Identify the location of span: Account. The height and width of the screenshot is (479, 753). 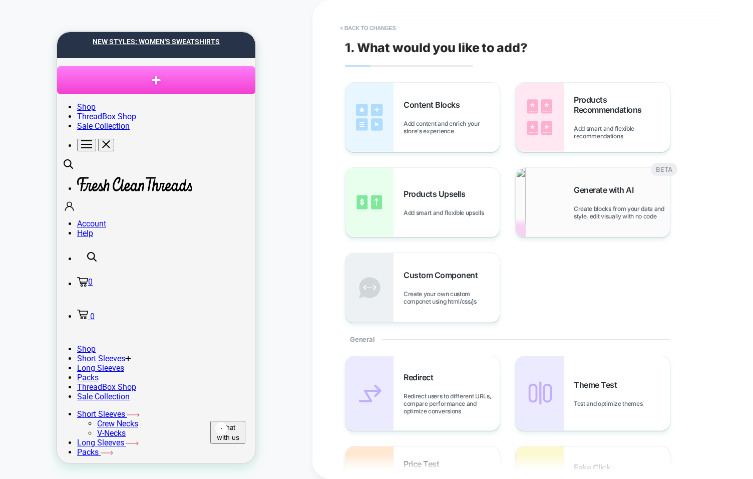
(35, 191).